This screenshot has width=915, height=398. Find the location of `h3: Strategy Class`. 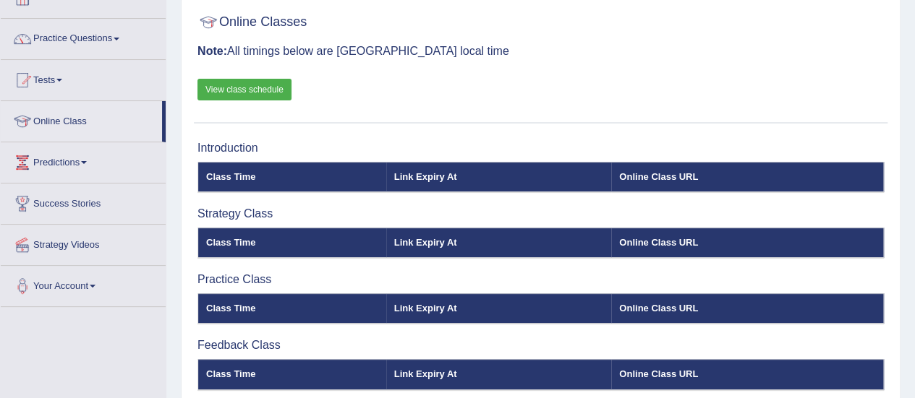

h3: Strategy Class is located at coordinates (540, 214).